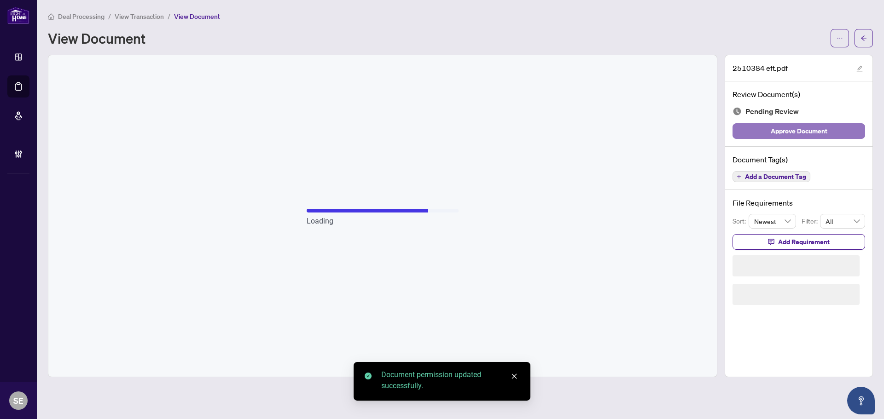 This screenshot has height=419, width=884. I want to click on h1: View Document, so click(97, 38).